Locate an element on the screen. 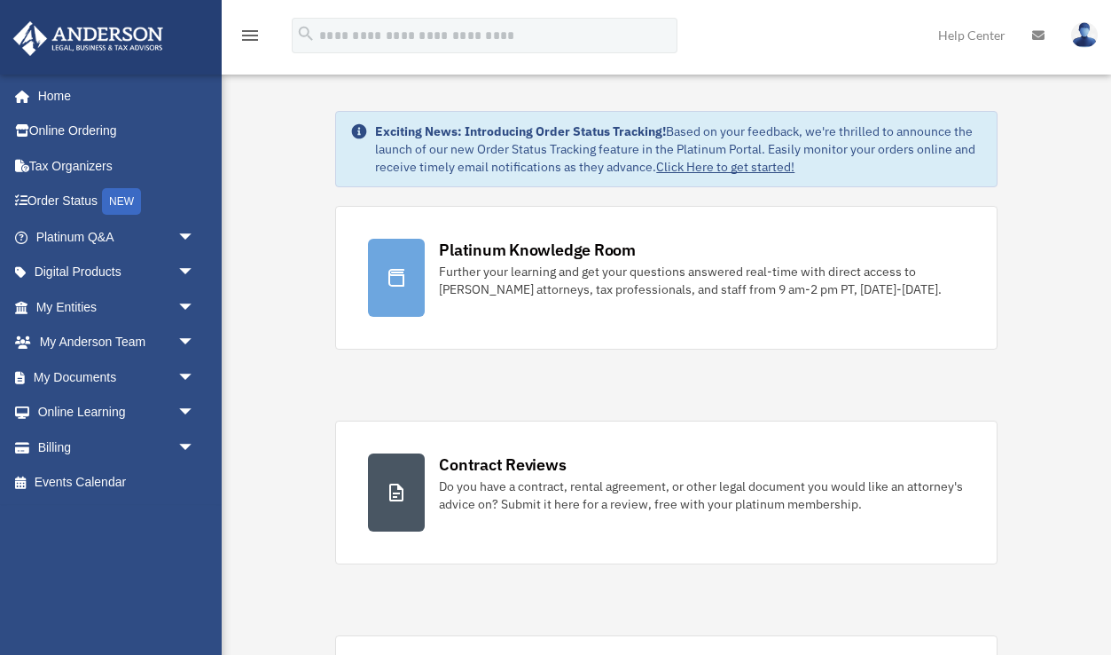 The height and width of the screenshot is (655, 1111). a: Contract Reviews Do you have a contract, rental agreement, or other legal document you would like... is located at coordinates (666, 492).